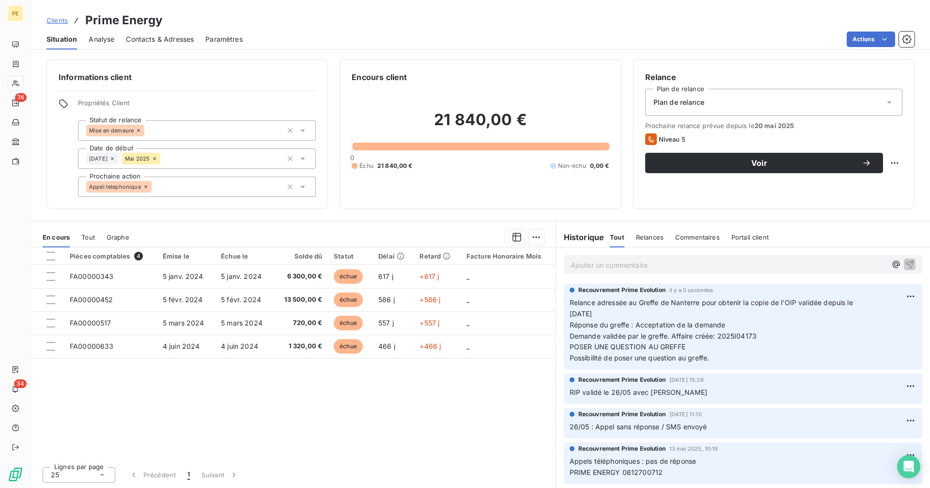 Image resolution: width=930 pixels, height=488 pixels. What do you see at coordinates (508, 256) in the screenshot?
I see `div: Facture Honoraire Mois` at bounding box center [508, 256].